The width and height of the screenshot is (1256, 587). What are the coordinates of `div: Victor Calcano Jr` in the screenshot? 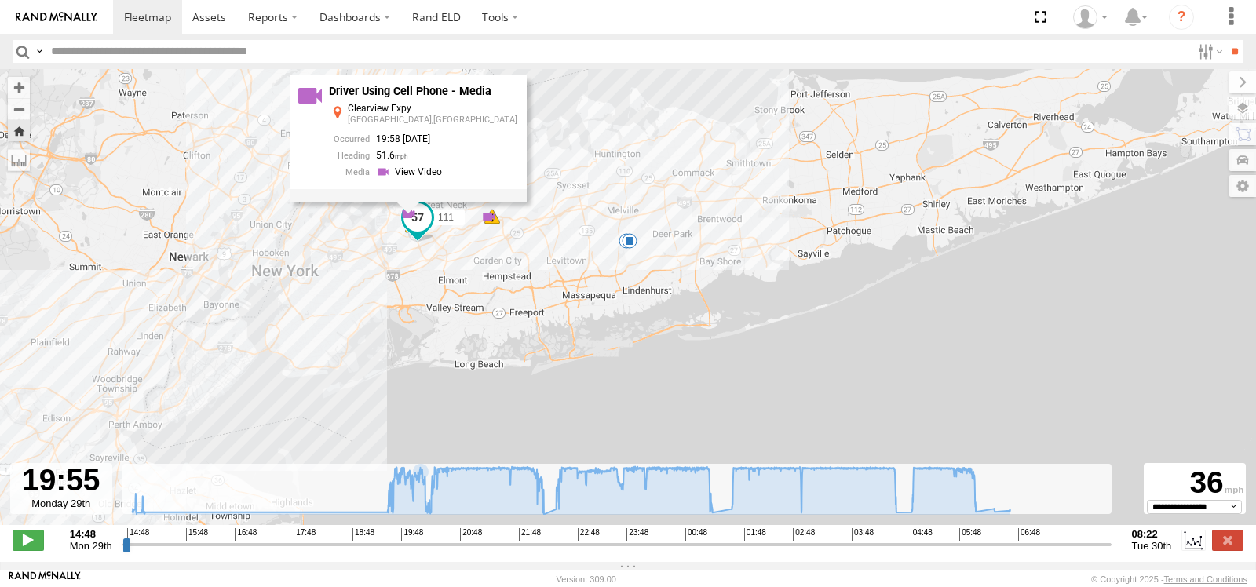 It's located at (1091, 17).